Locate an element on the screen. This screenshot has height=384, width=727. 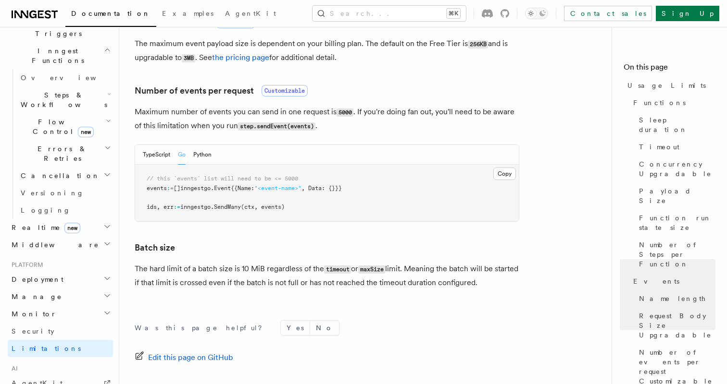
a: Edit this page on GitHub is located at coordinates (184, 358).